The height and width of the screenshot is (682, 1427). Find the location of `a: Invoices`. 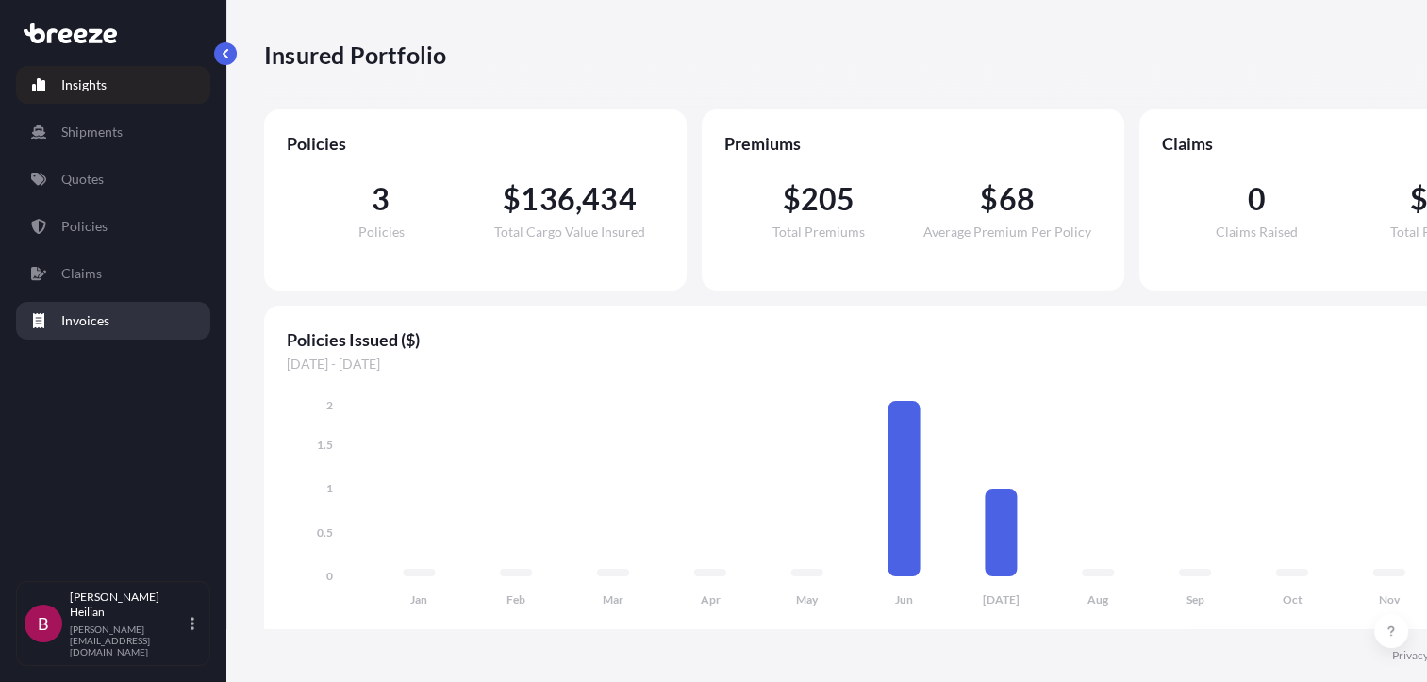

a: Invoices is located at coordinates (113, 321).